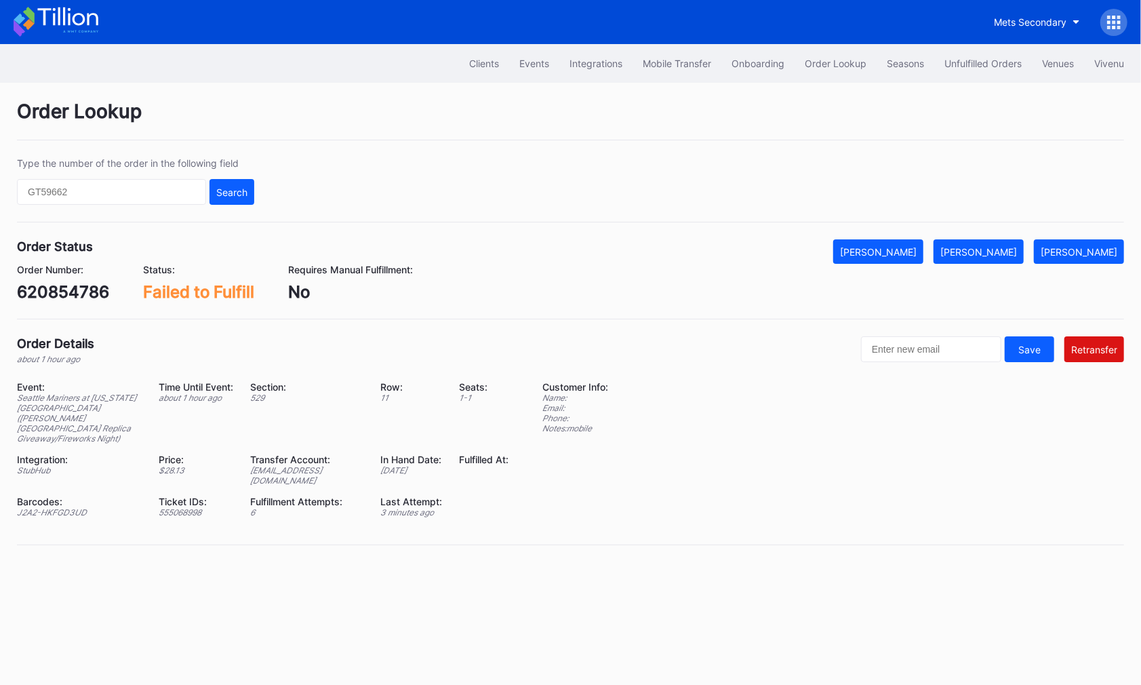  I want to click on button: Integrations, so click(596, 63).